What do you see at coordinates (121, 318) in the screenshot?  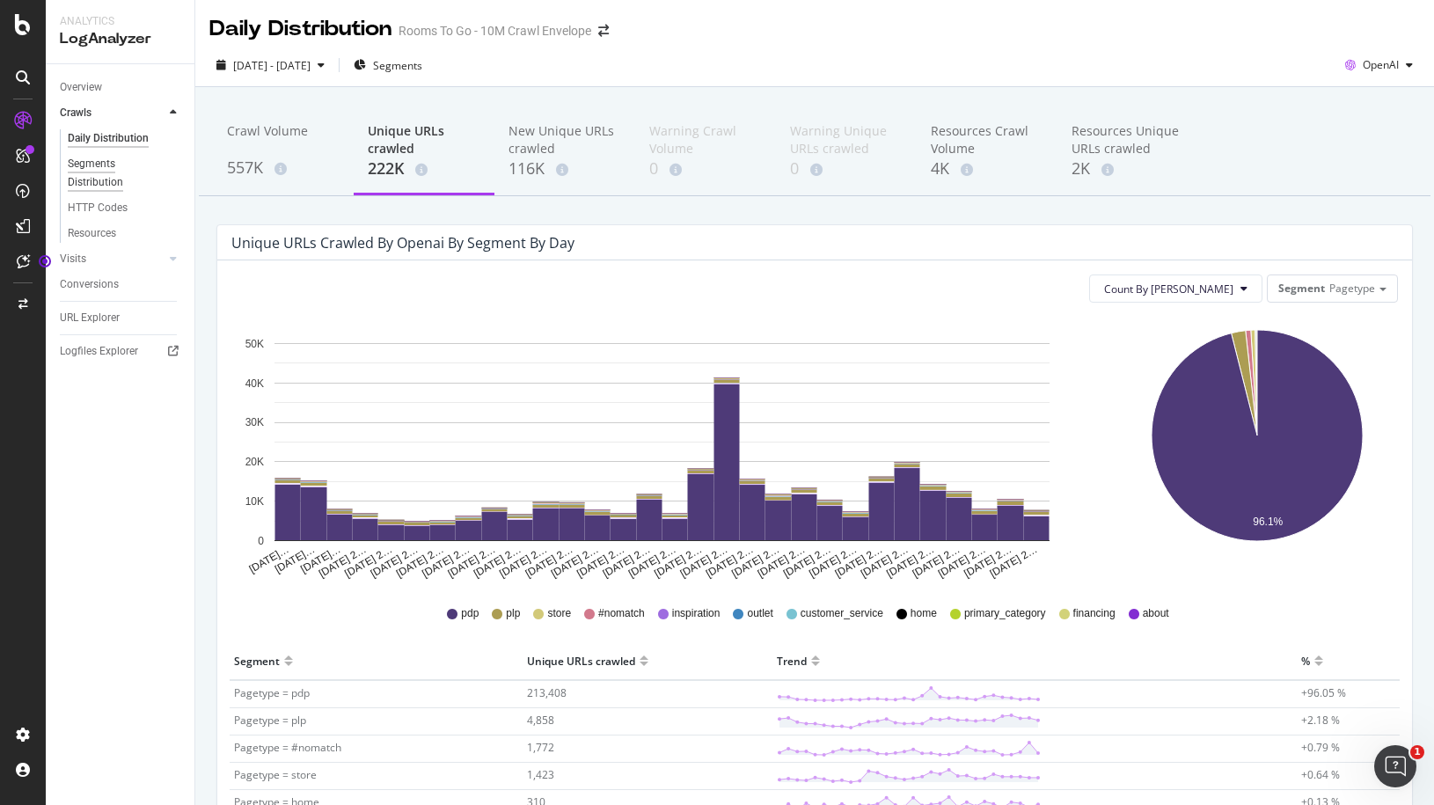 I see `a: URL Explorer` at bounding box center [121, 318].